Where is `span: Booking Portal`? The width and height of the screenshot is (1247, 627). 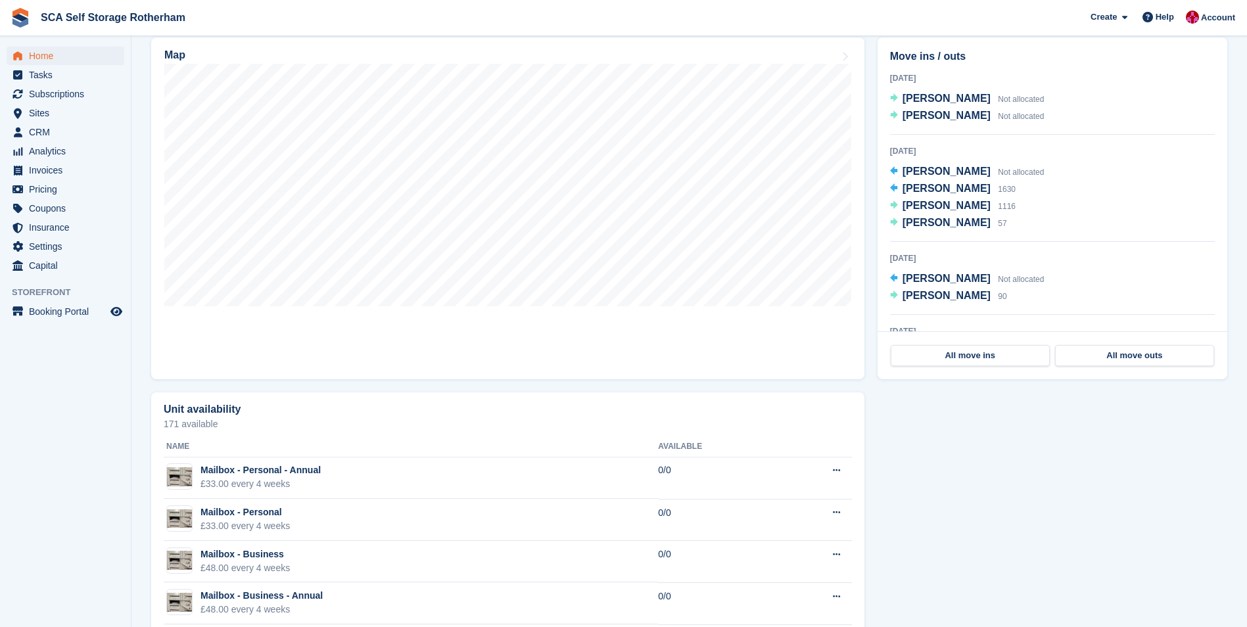
span: Booking Portal is located at coordinates (68, 311).